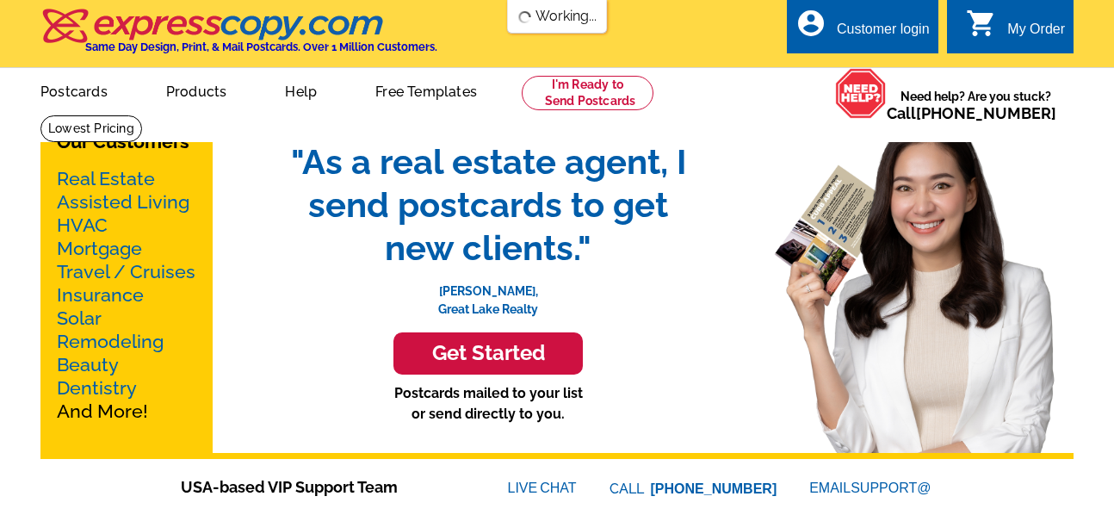 This screenshot has height=515, width=1114. I want to click on a: Get Started, so click(488, 353).